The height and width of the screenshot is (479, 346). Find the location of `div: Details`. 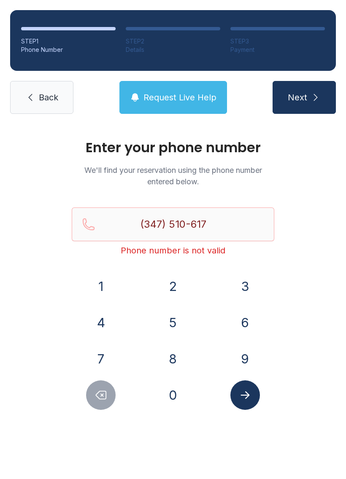

div: Details is located at coordinates (173, 50).